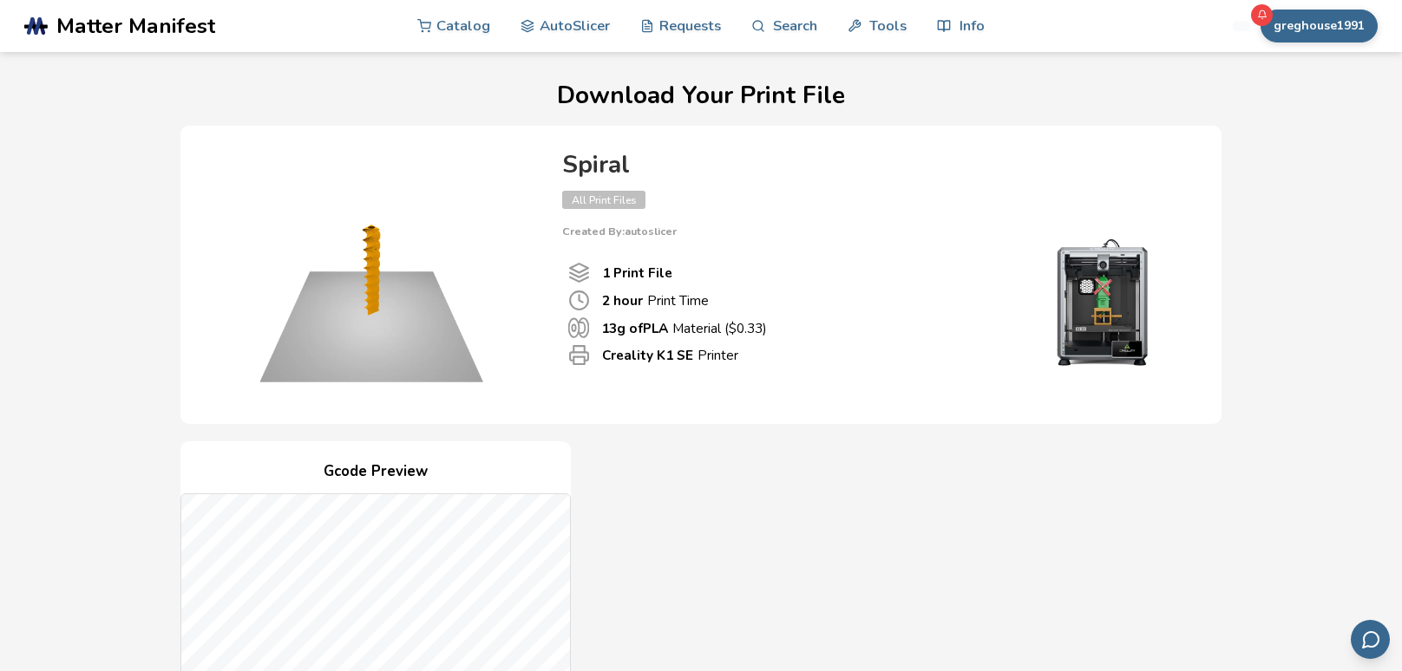 The width and height of the screenshot is (1402, 671). Describe the element at coordinates (135, 26) in the screenshot. I see `span: Matter Manifest` at that location.